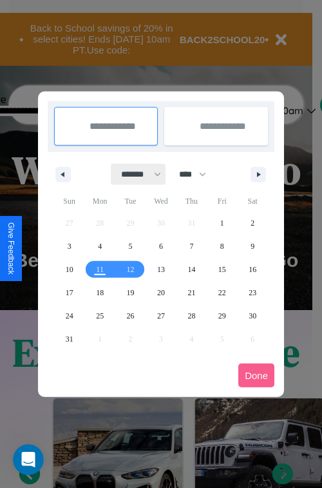  What do you see at coordinates (161, 293) in the screenshot?
I see `span: 20` at bounding box center [161, 293].